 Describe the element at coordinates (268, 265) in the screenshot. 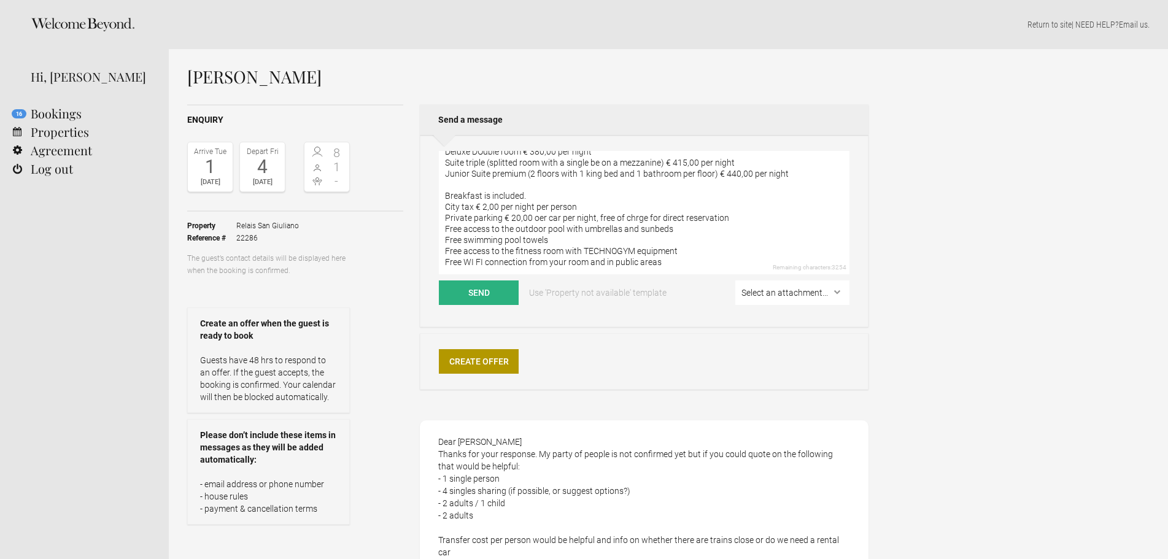

I see `p: The guest’s contact details will be displayed here when the booking is confirmed.` at that location.